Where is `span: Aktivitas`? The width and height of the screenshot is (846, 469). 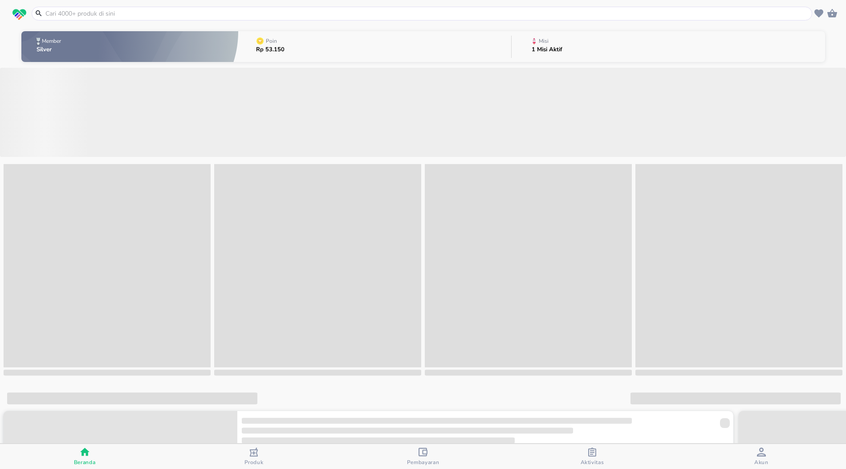 span: Aktivitas is located at coordinates (593, 462).